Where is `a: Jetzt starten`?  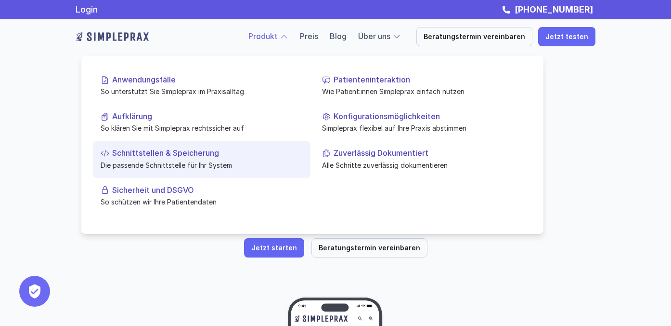 a: Jetzt starten is located at coordinates (274, 248).